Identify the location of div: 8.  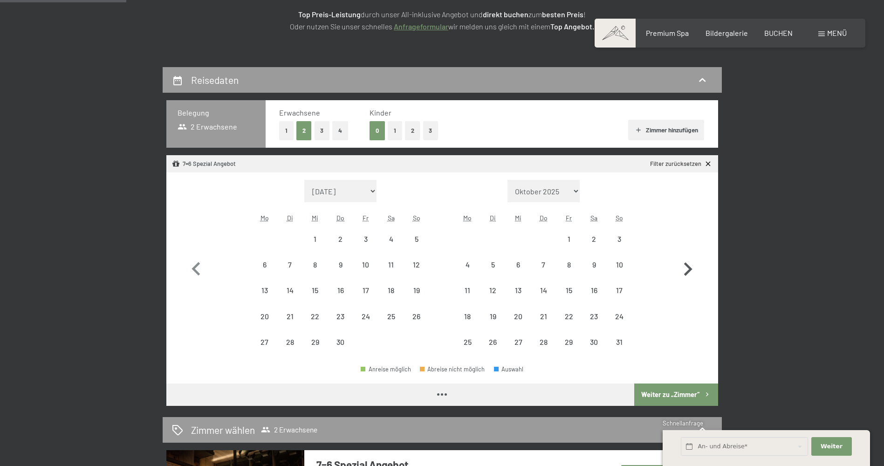
(569, 273).